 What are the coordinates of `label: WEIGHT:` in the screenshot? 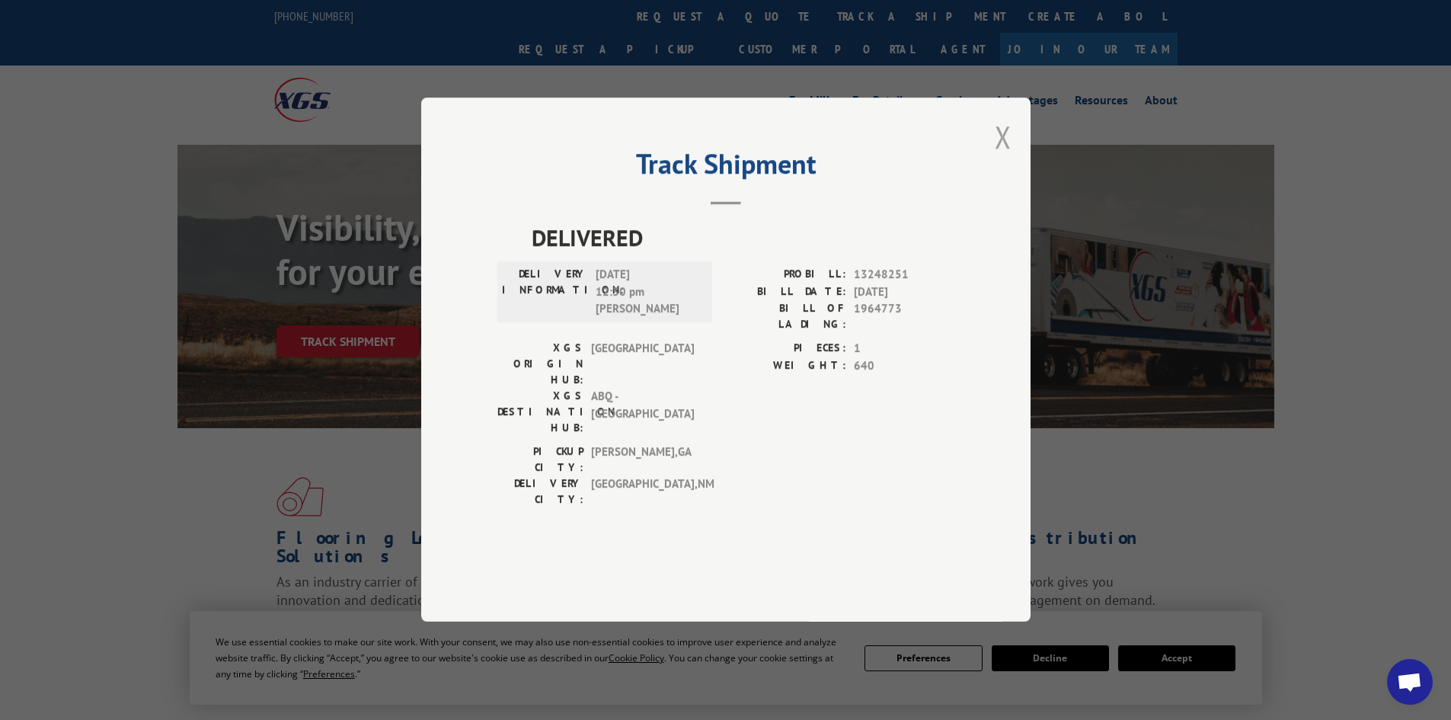 It's located at (786, 366).